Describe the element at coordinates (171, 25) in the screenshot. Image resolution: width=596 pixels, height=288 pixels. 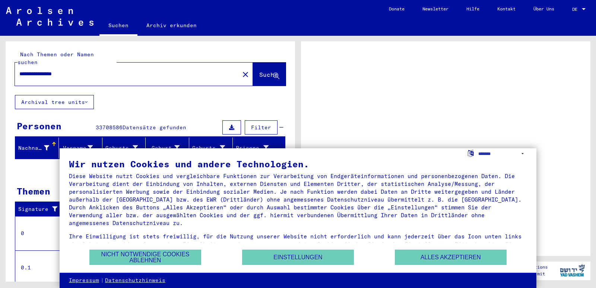
I see `a: Archiv erkunden` at that location.